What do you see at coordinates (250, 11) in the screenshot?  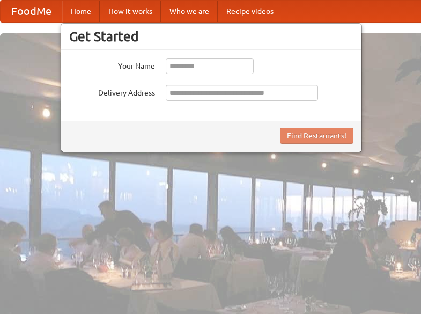 I see `a: Recipe videos` at bounding box center [250, 11].